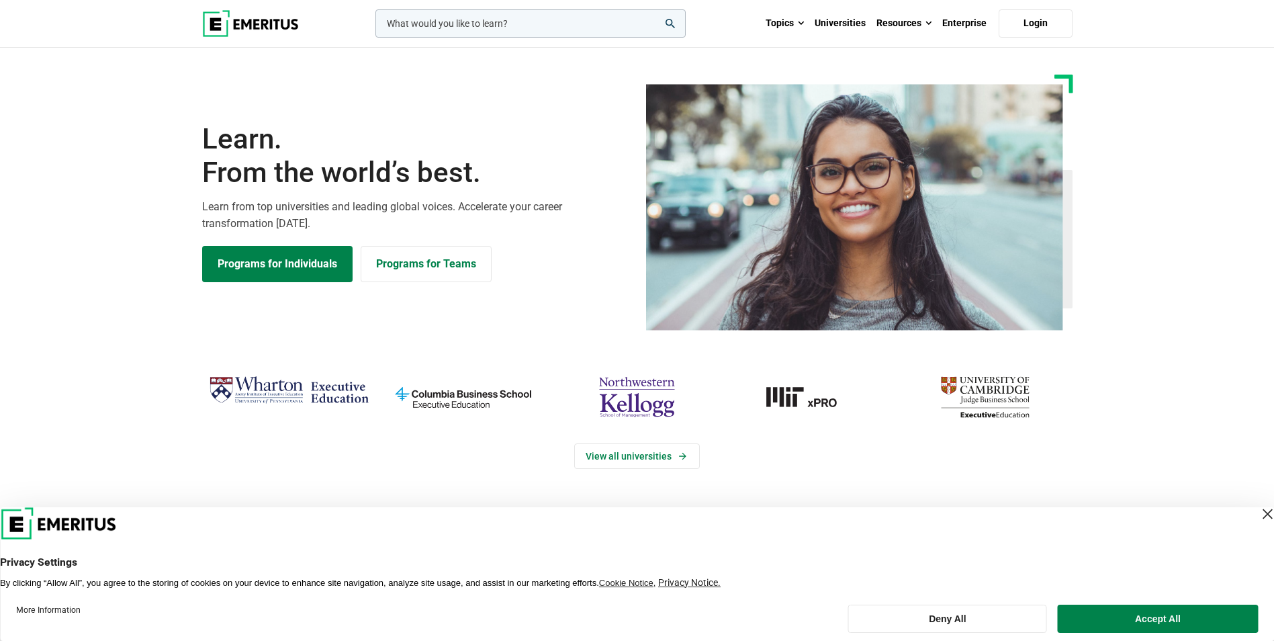  Describe the element at coordinates (1036, 24) in the screenshot. I see `a: Login` at that location.